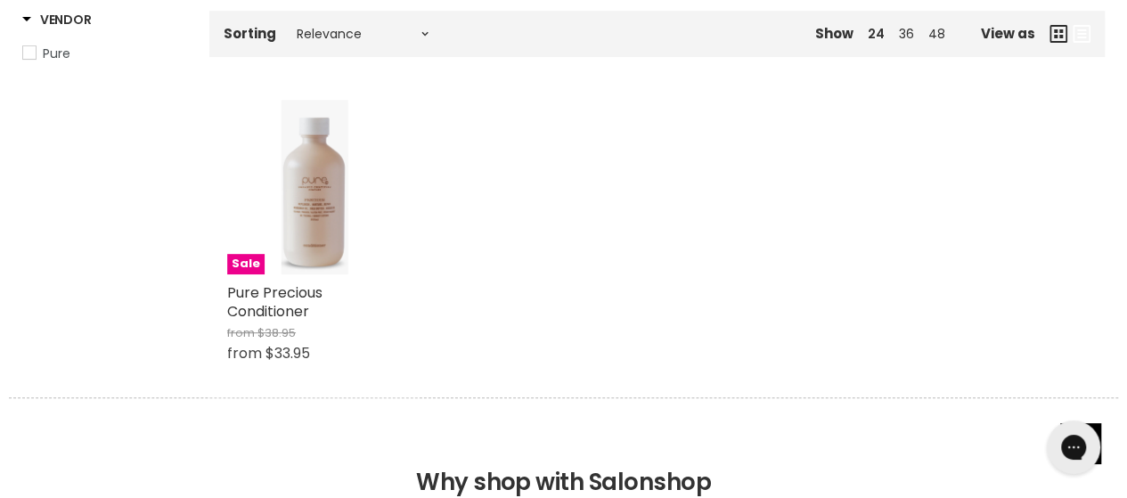  I want to click on span: Sale, so click(246, 264).